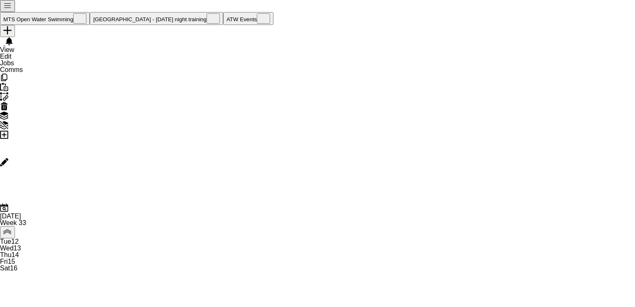 The image size is (635, 307). What do you see at coordinates (15, 254) in the screenshot?
I see `span: 14` at bounding box center [15, 254].